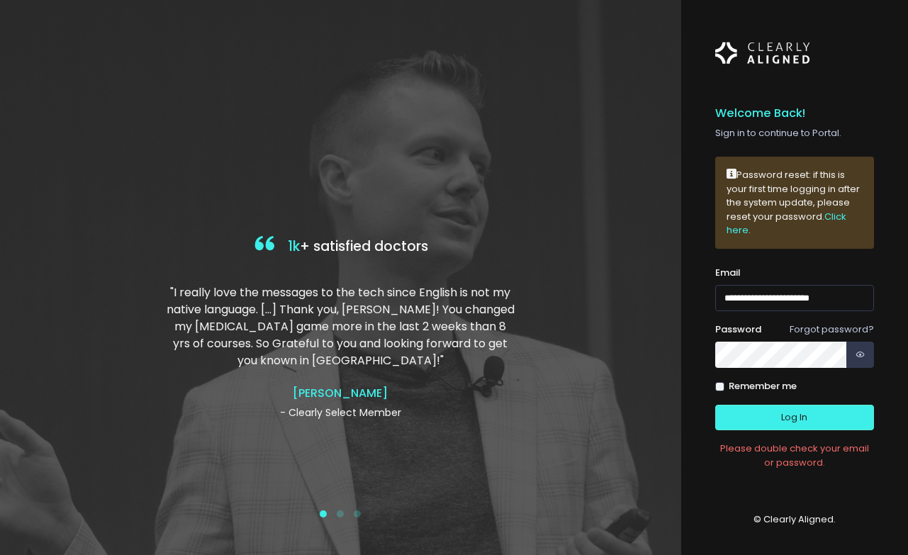 The height and width of the screenshot is (555, 908). Describe the element at coordinates (795, 203) in the screenshot. I see `div: Password reset: if this is your first time logging in after the system update, please reset your ...` at that location.